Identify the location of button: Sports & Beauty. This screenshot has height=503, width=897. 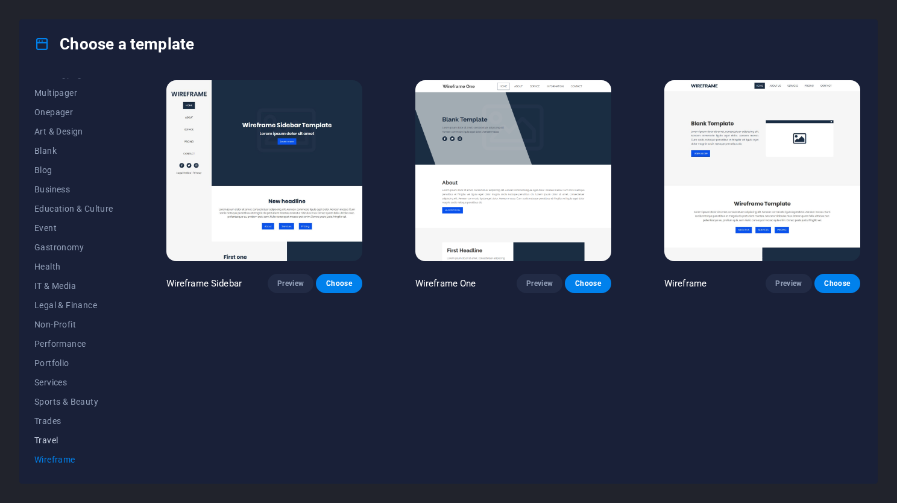
(74, 402).